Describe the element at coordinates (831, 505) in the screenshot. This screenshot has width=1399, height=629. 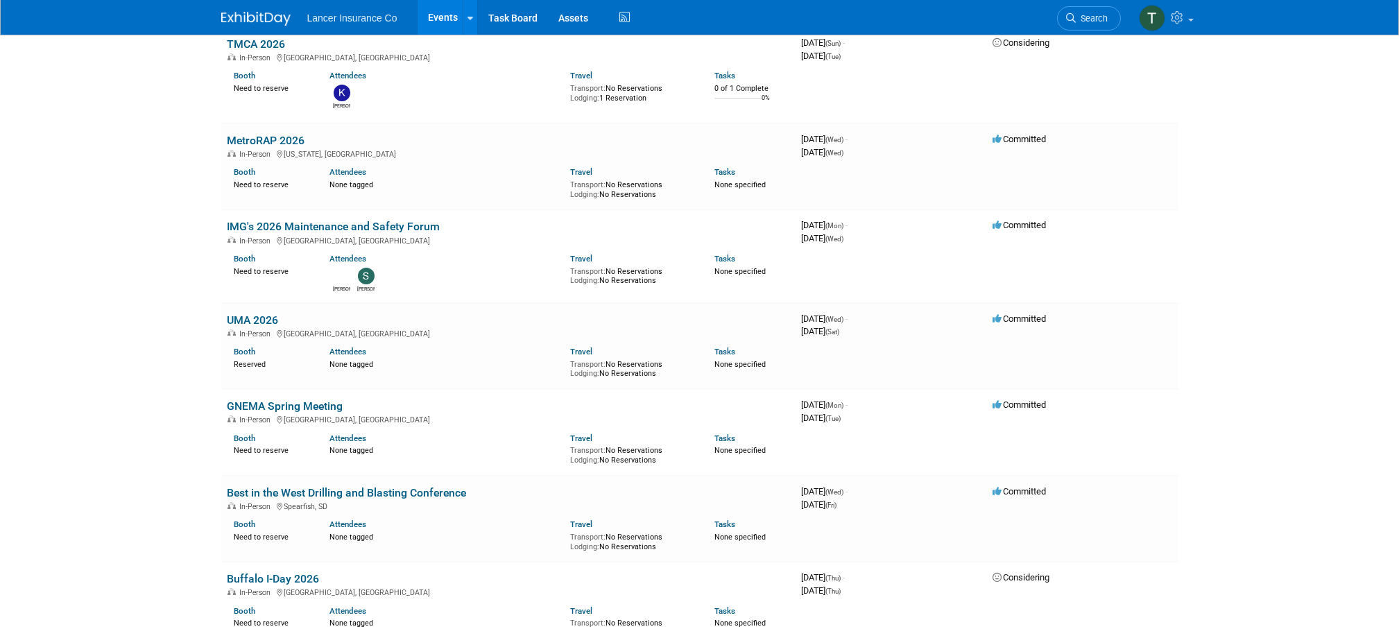
I see `span: (Fri)` at that location.